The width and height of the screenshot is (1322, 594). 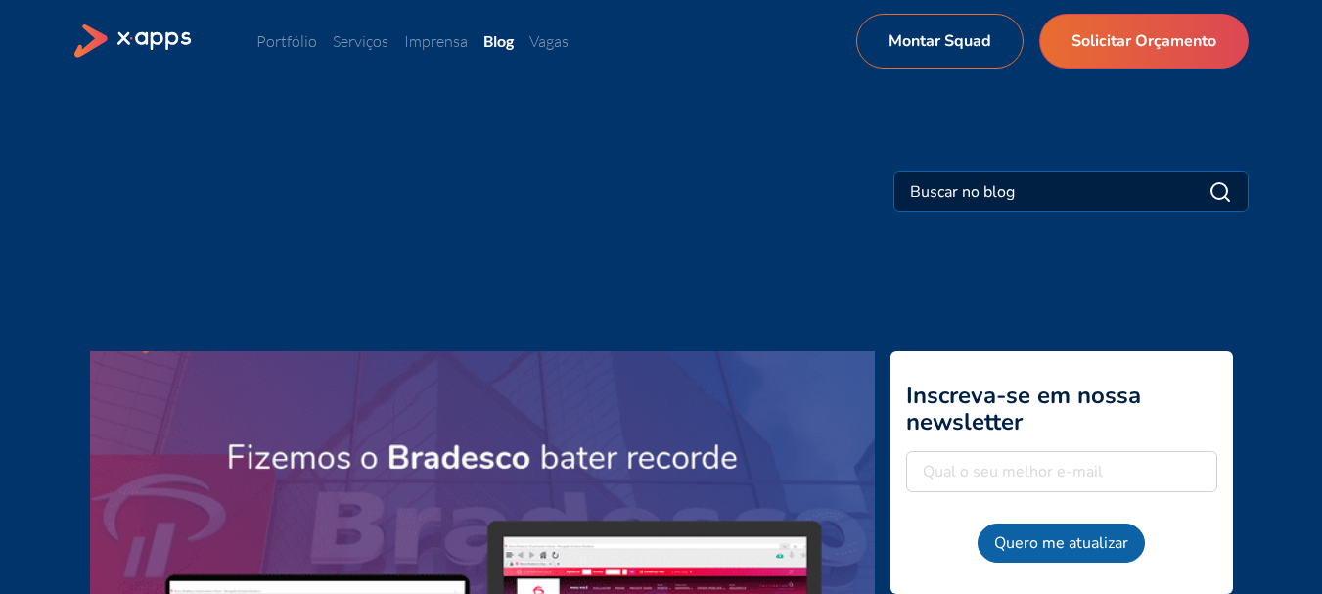 What do you see at coordinates (435, 41) in the screenshot?
I see `a: Imprensa` at bounding box center [435, 41].